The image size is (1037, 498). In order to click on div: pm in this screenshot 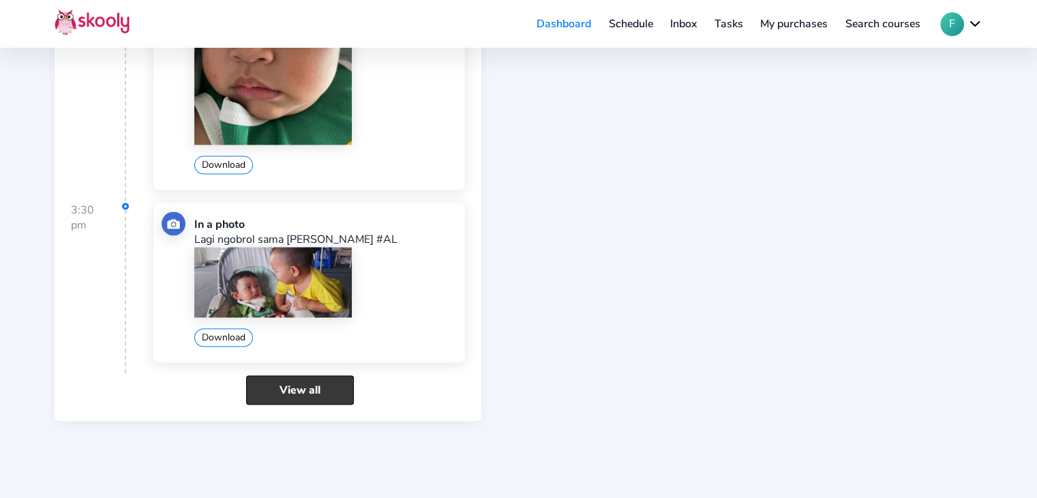, I will do `click(97, 225)`.